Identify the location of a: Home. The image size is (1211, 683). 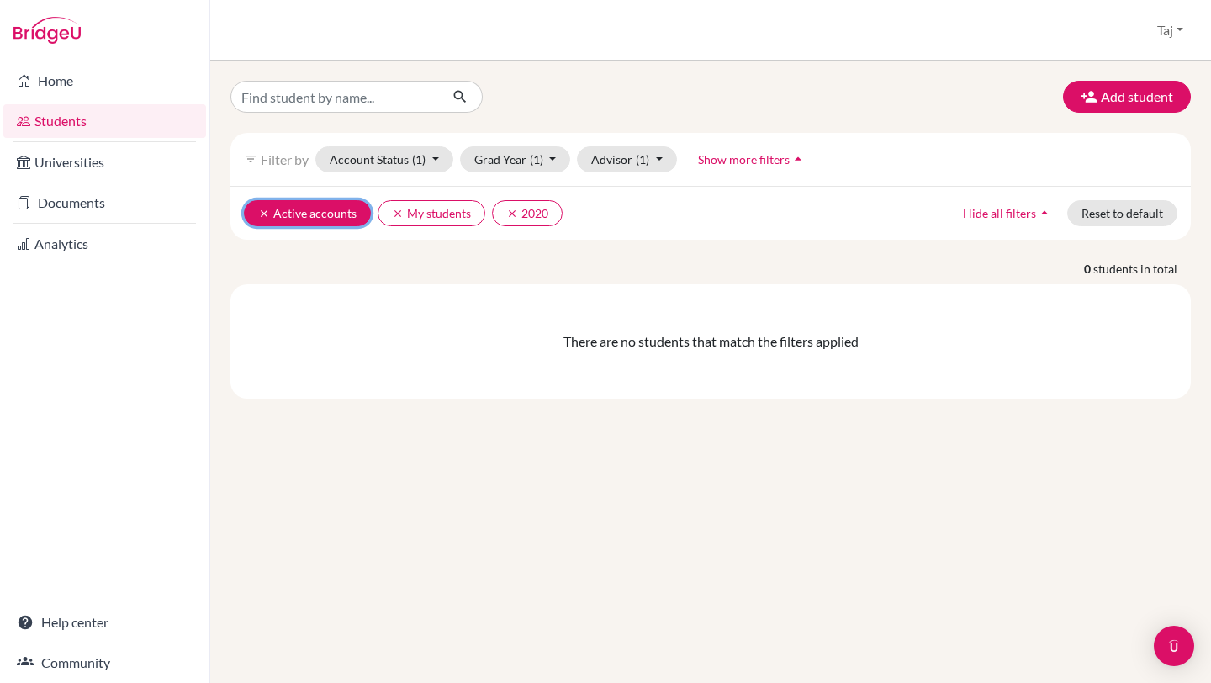
(104, 81).